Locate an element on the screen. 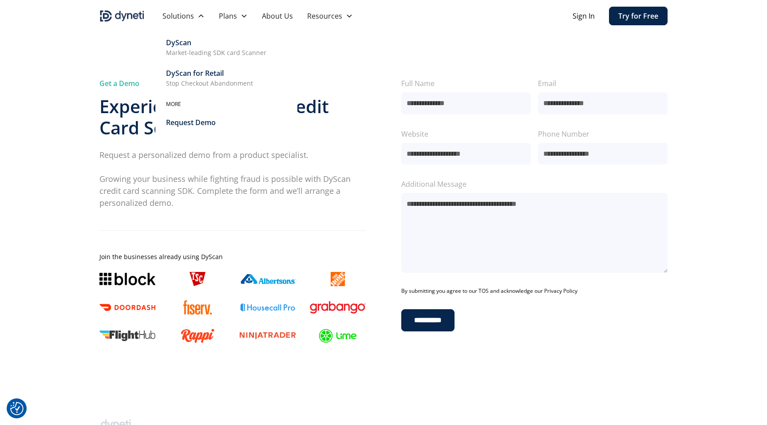  div: MORE is located at coordinates (226, 104).